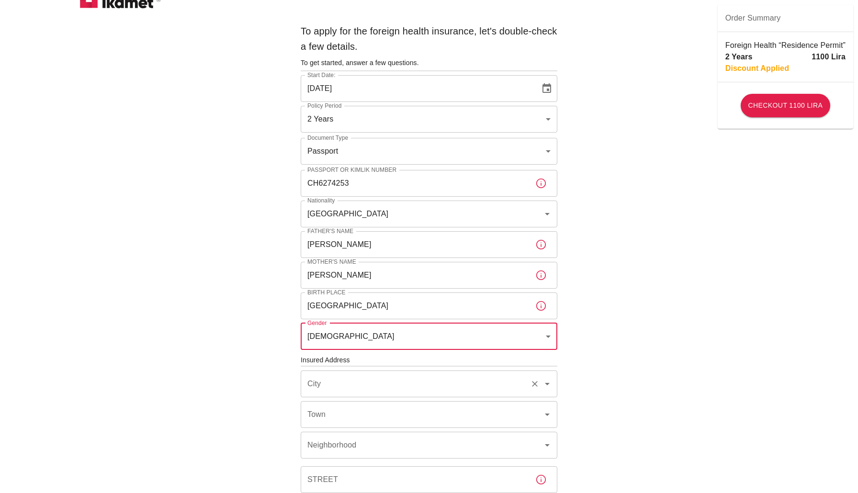  What do you see at coordinates (321, 75) in the screenshot?
I see `label: Start Date:` at bounding box center [321, 75].